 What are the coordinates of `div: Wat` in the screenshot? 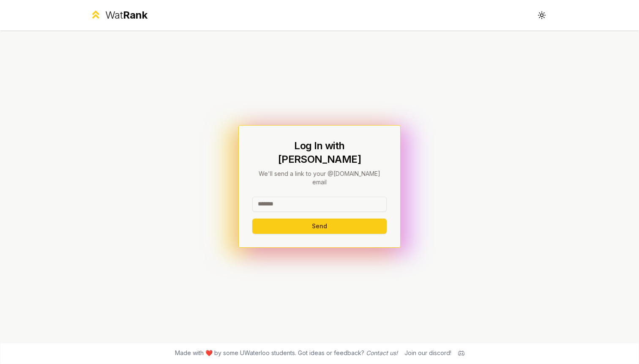 It's located at (126, 15).